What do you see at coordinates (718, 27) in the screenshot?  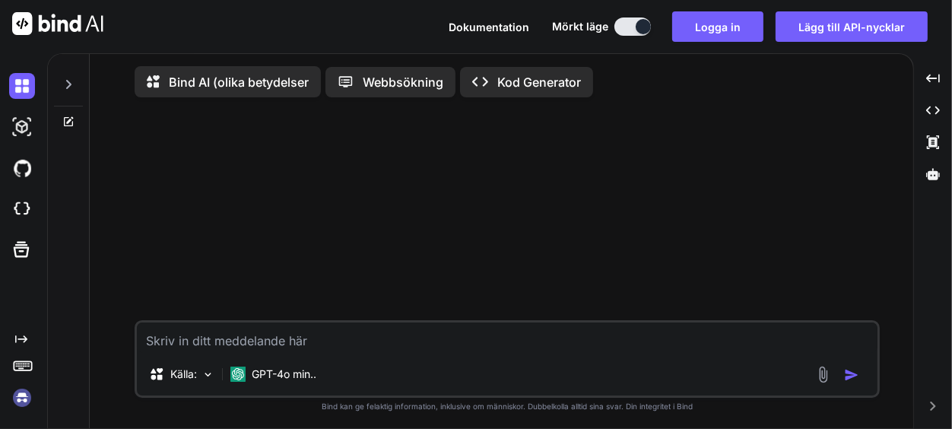 I see `button: Logga in` at bounding box center [718, 27].